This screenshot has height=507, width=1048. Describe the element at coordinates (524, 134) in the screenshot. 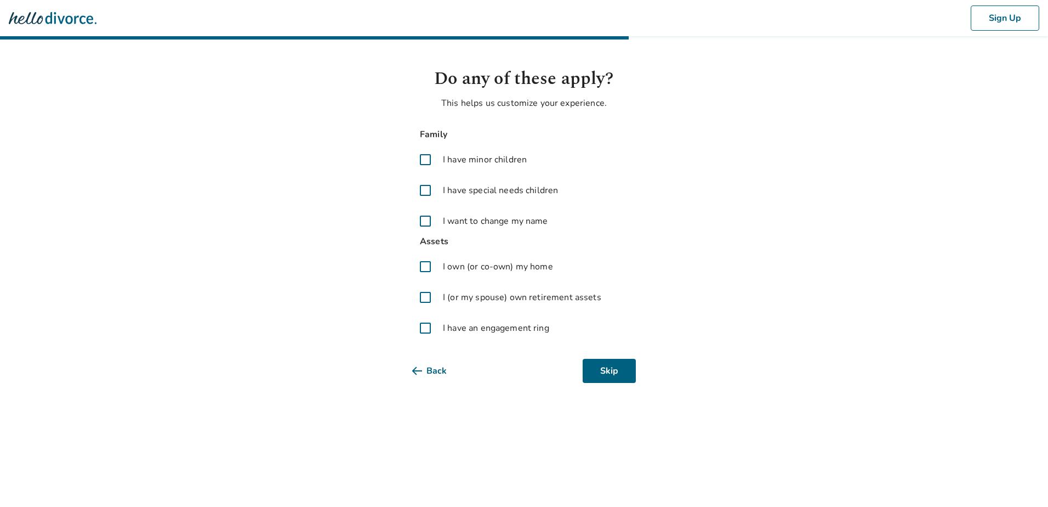

I see `span: Family` at that location.